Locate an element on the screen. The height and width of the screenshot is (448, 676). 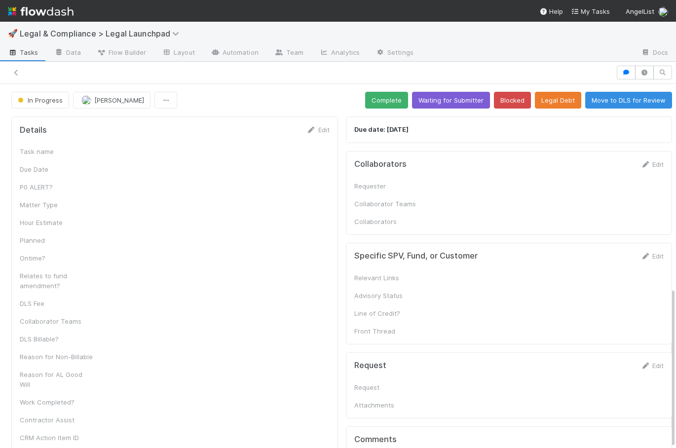
div: Front Thread is located at coordinates (391, 331).